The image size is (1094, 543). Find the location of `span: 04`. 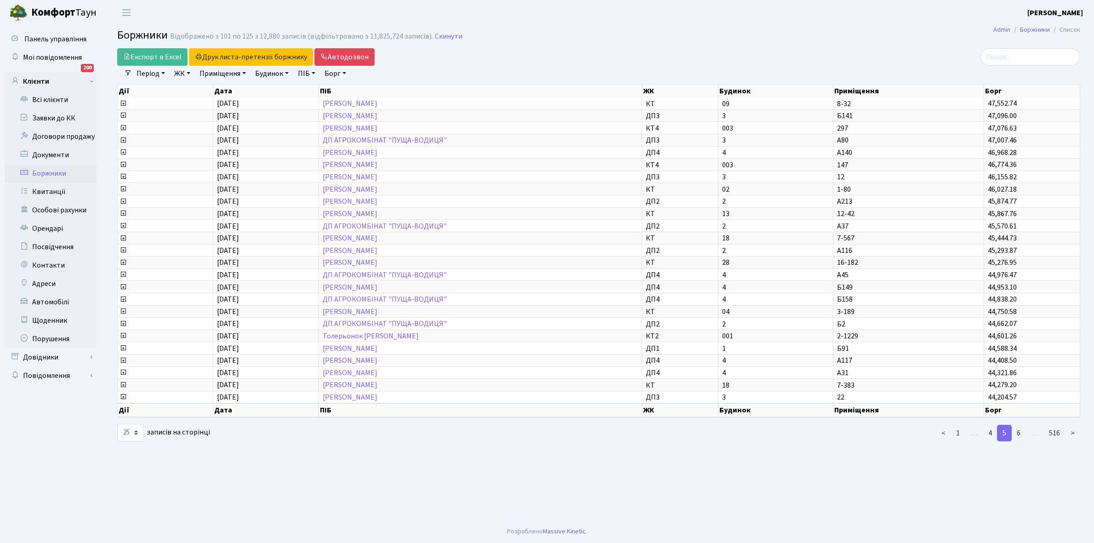

span: 04 is located at coordinates (776, 312).